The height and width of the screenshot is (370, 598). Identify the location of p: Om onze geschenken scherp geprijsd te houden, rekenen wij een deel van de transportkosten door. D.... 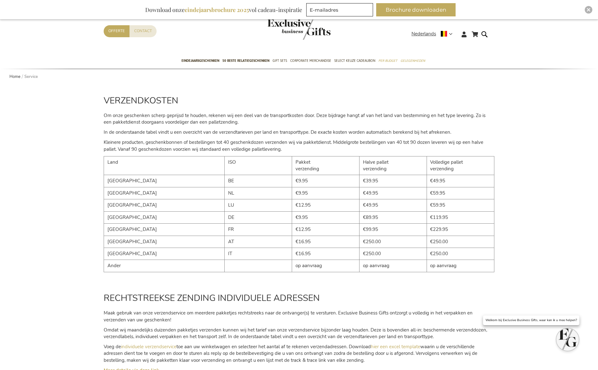
(299, 119).